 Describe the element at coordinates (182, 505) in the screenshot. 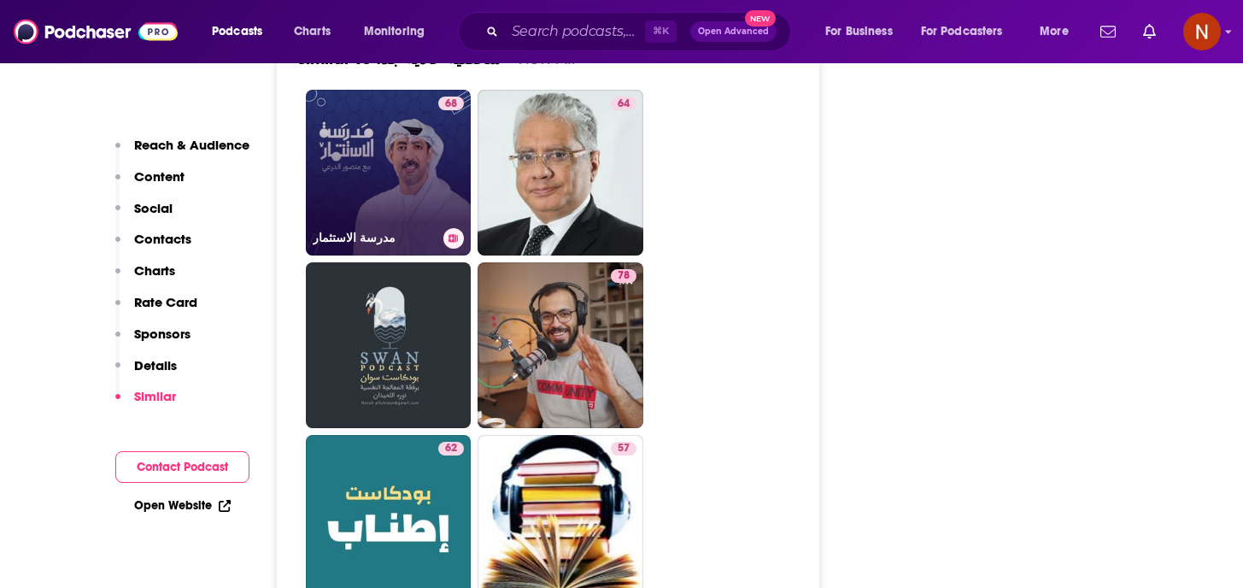

I see `a: Open Website` at that location.